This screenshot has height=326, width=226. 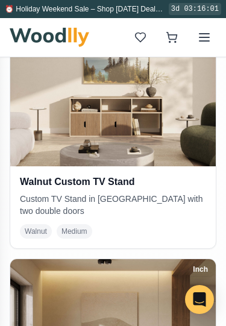 What do you see at coordinates (74, 232) in the screenshot?
I see `span: Medium` at bounding box center [74, 232].